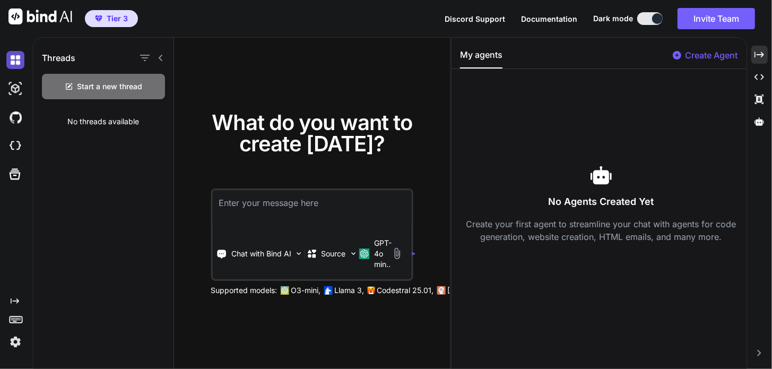 The image size is (772, 369). Describe the element at coordinates (405, 290) in the screenshot. I see `p: Codestral 25.01,` at that location.